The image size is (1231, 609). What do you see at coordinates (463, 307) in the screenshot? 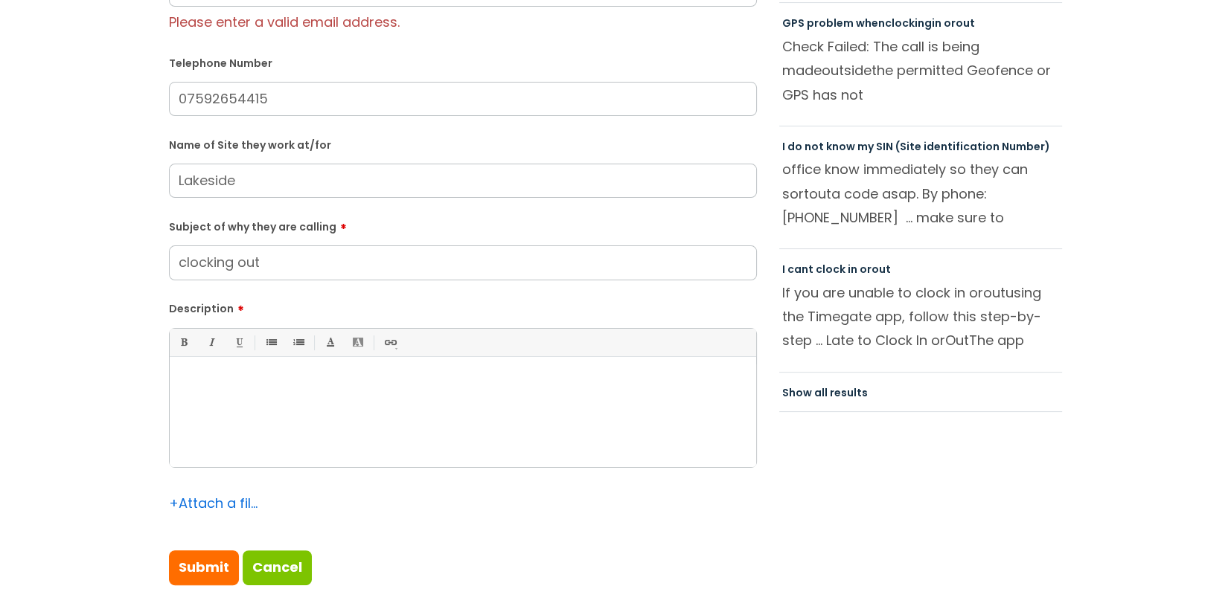
I see `label: Description` at bounding box center [463, 307].